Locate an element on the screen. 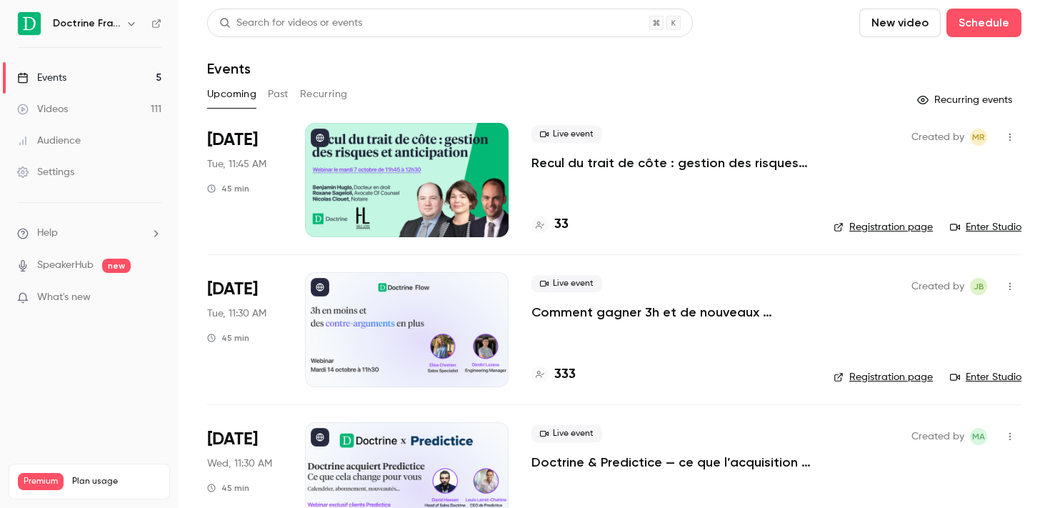 This screenshot has width=1050, height=508. a: Recul du trait de côte : gestion des risques et anticipation is located at coordinates (671, 163).